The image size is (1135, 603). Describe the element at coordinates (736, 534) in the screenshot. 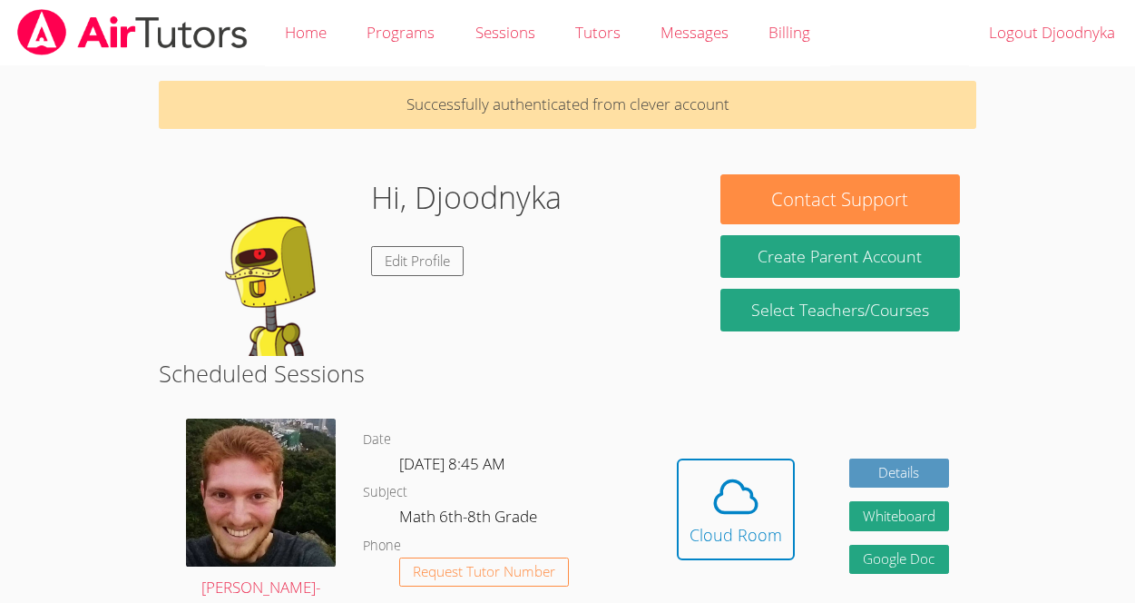

I see `div: Cloud Room` at that location.